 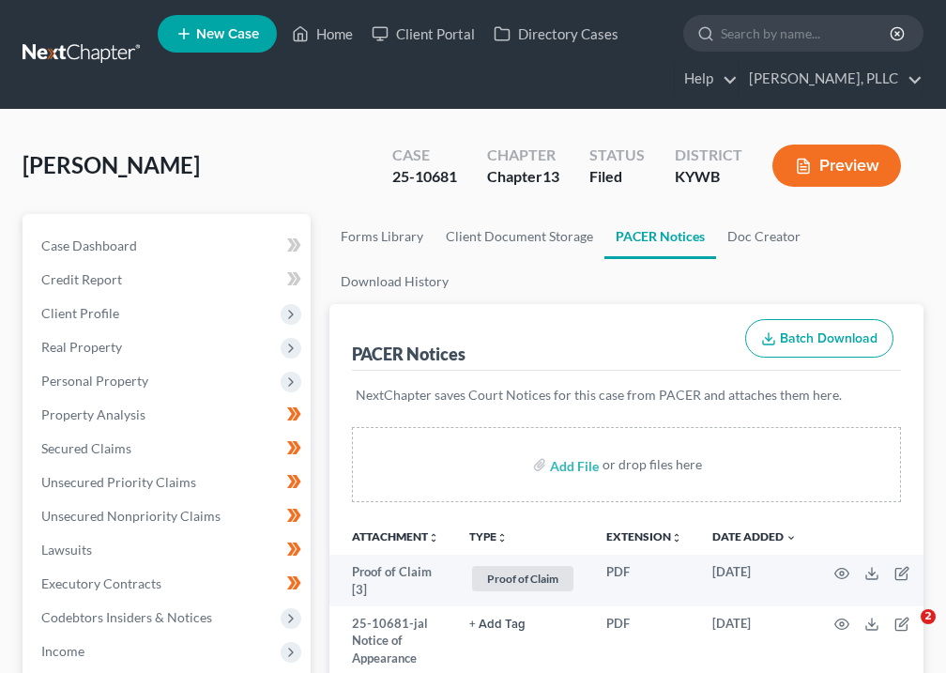 What do you see at coordinates (497, 624) in the screenshot?
I see `button: + Add Tag` at bounding box center [497, 624].